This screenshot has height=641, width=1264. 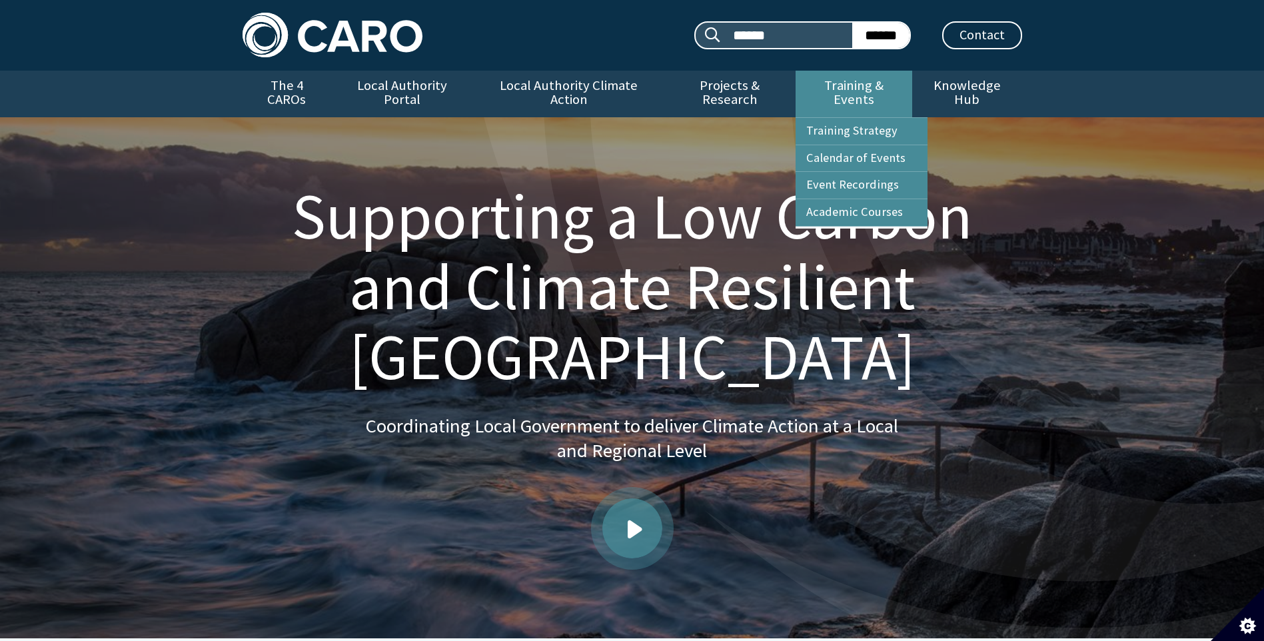 I want to click on a: Local Authority Portal, so click(x=402, y=94).